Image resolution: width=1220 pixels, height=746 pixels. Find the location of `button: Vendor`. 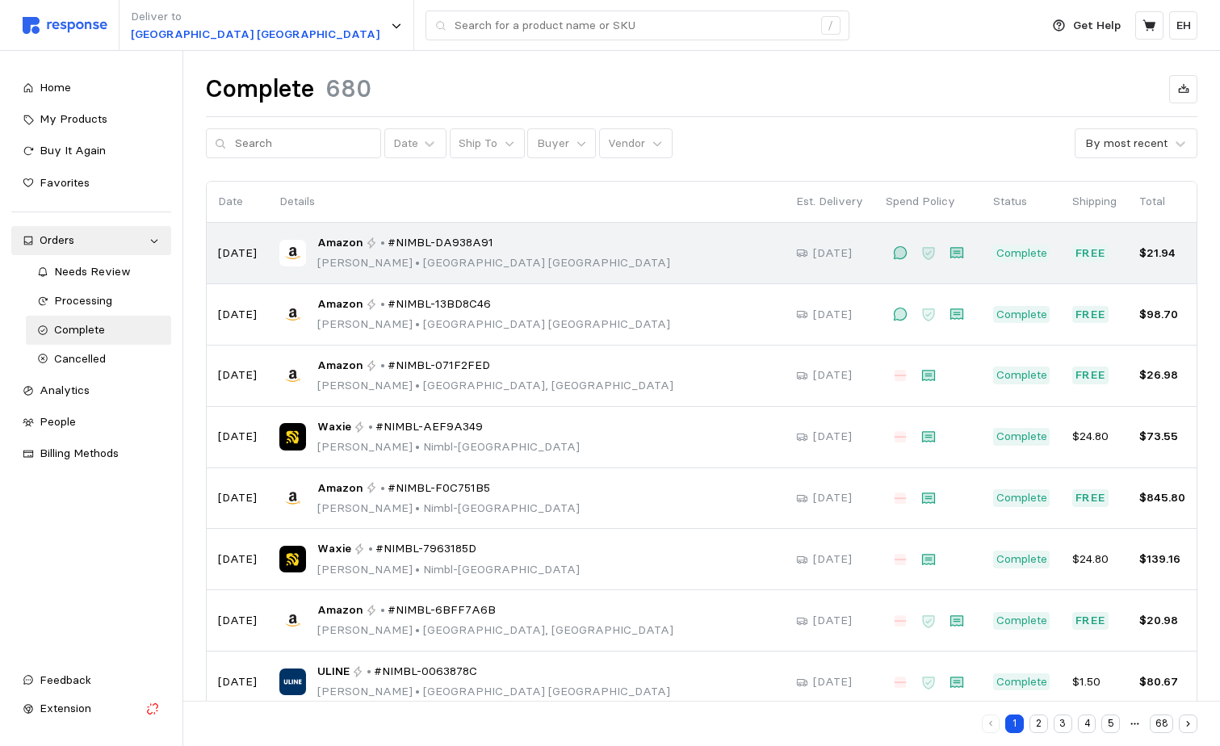

button: Vendor is located at coordinates (636, 144).